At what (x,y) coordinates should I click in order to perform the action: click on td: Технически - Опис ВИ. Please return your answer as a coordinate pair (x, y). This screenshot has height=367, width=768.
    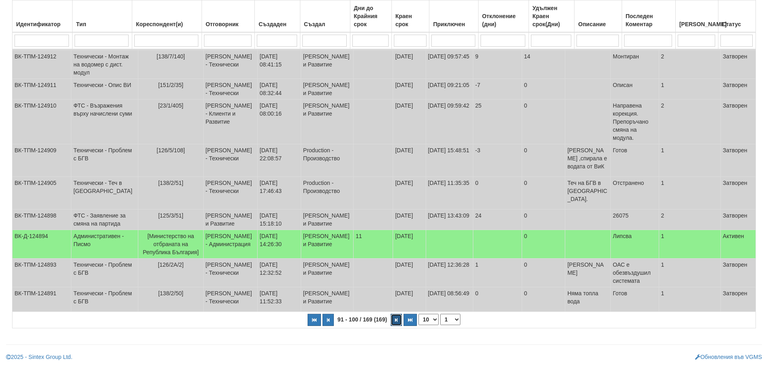
    Looking at the image, I should click on (105, 89).